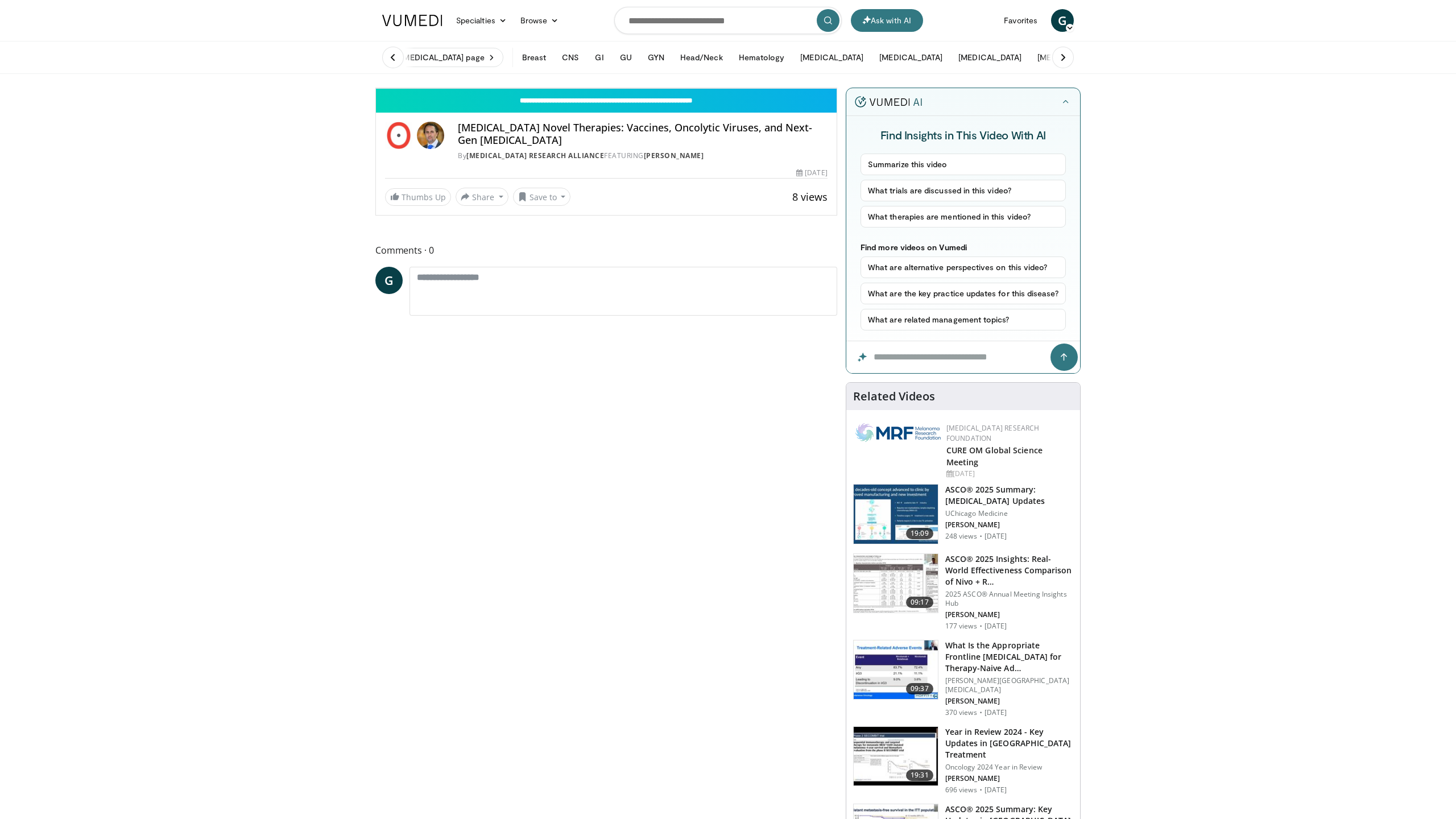 Image resolution: width=1456 pixels, height=819 pixels. What do you see at coordinates (919, 775) in the screenshot?
I see `span: 19:31` at bounding box center [919, 775].